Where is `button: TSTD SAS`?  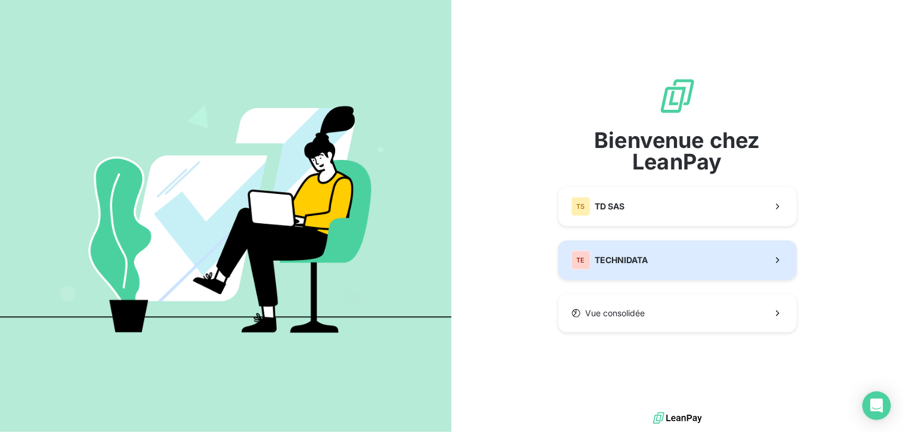 button: TSTD SAS is located at coordinates (677, 206).